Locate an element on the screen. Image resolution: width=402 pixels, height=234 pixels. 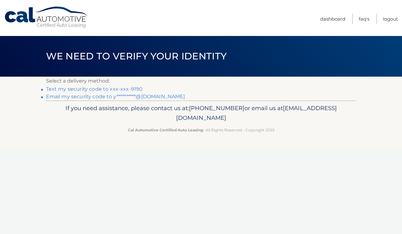
p: Select a delivery method: is located at coordinates (201, 81).